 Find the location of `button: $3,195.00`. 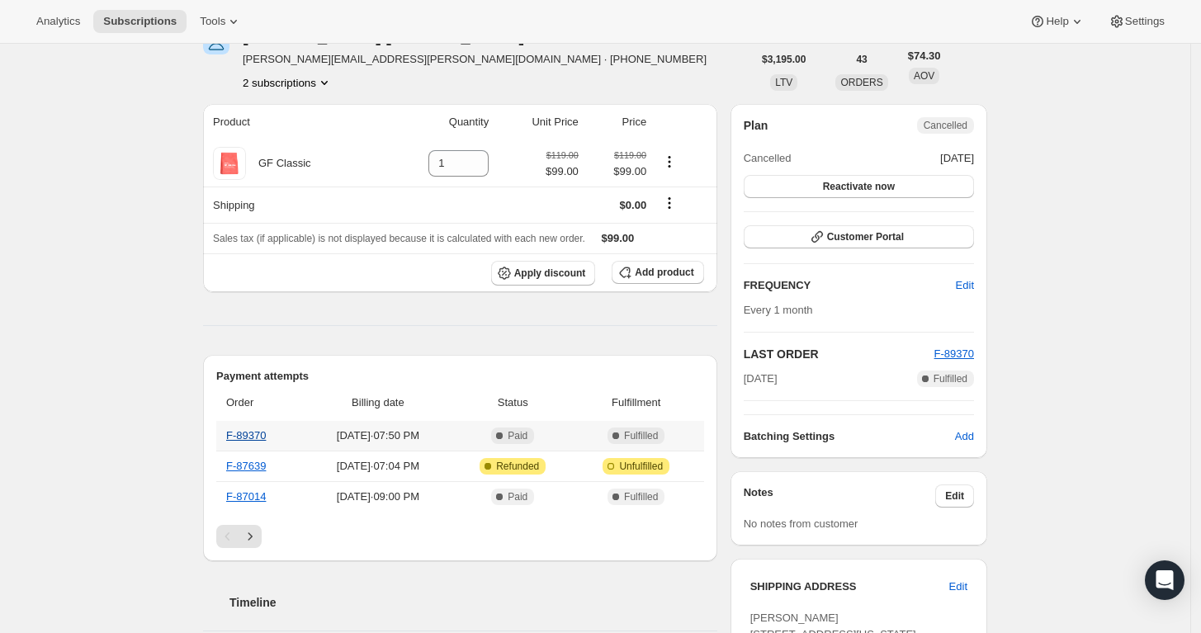

button: $3,195.00 is located at coordinates (783, 59).